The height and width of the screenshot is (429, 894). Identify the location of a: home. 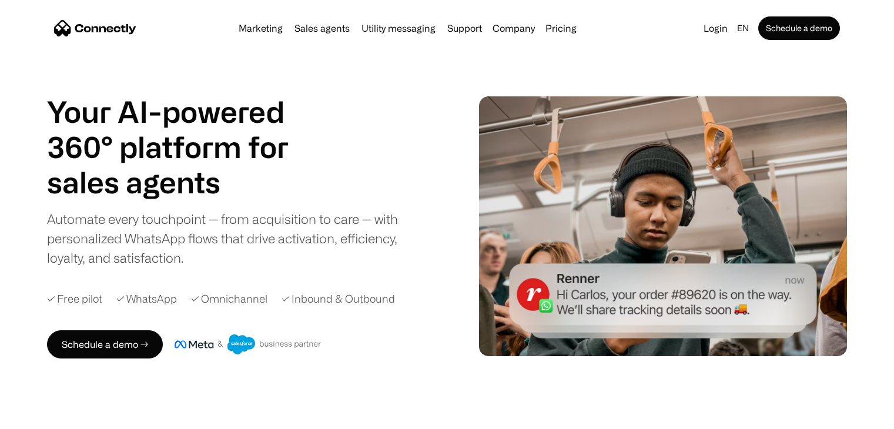
(95, 28).